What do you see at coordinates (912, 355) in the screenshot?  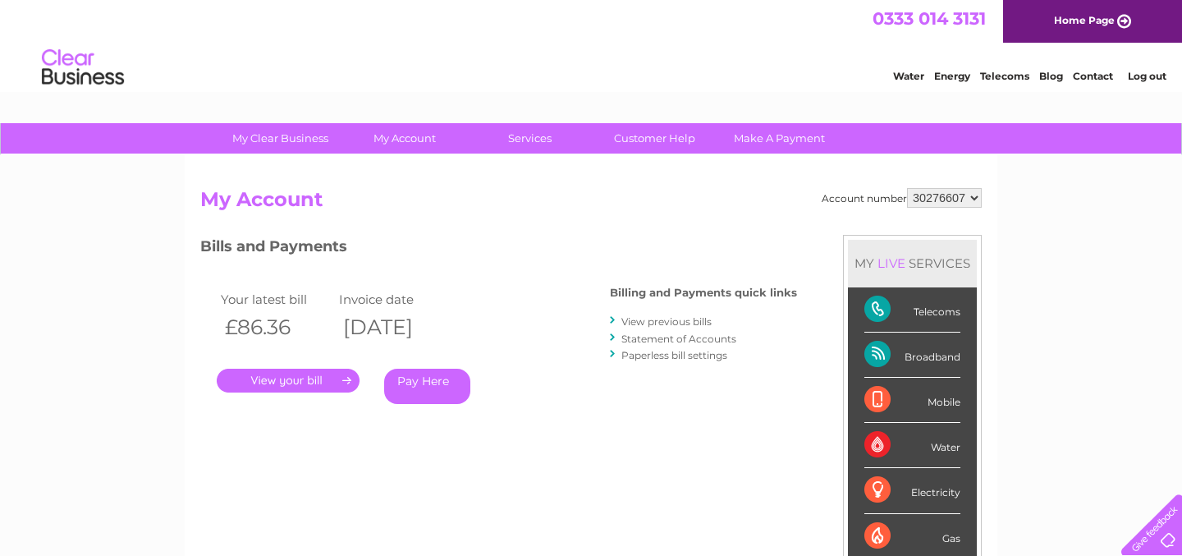 I see `div: Broadband` at bounding box center [912, 355].